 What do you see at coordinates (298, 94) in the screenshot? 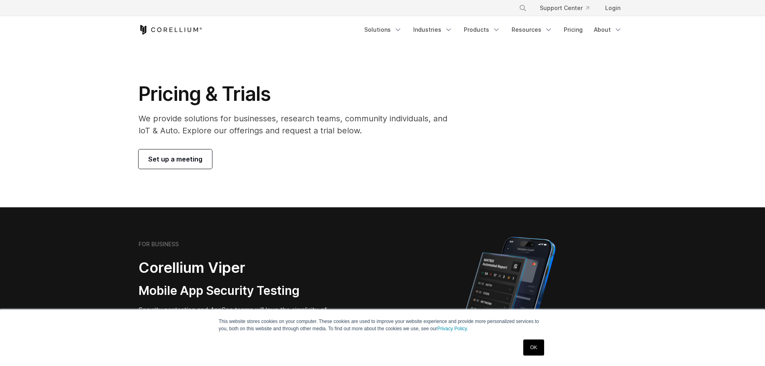
I see `h1: Pricing & Trials` at bounding box center [298, 94].